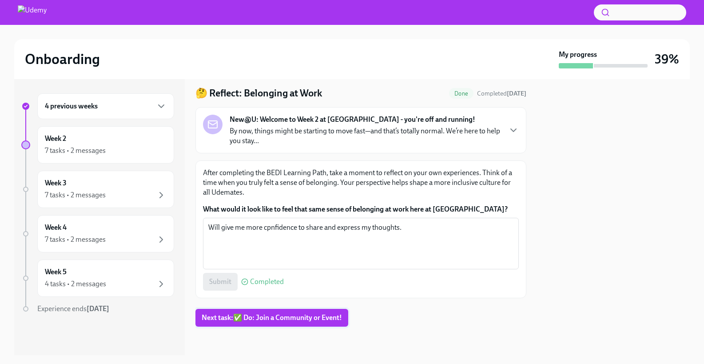  What do you see at coordinates (360, 243) in the screenshot?
I see `textarea: Will give me more cpnfidence to share and express my thoughts.` at bounding box center [360, 243].